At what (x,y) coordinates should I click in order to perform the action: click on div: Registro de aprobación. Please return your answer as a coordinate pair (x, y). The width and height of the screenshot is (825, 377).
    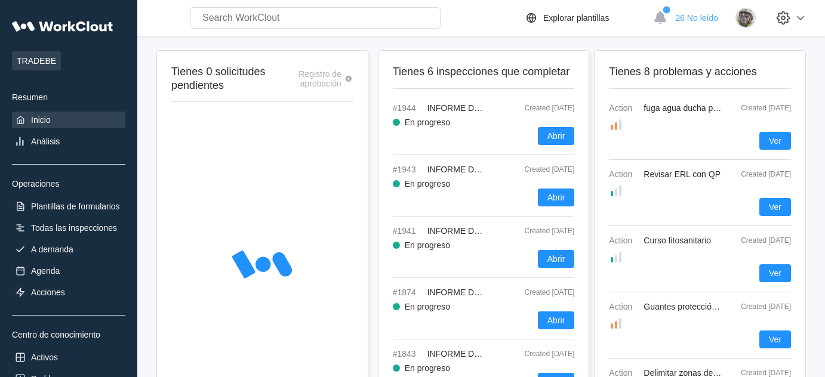
    Looking at the image, I should click on (310, 79).